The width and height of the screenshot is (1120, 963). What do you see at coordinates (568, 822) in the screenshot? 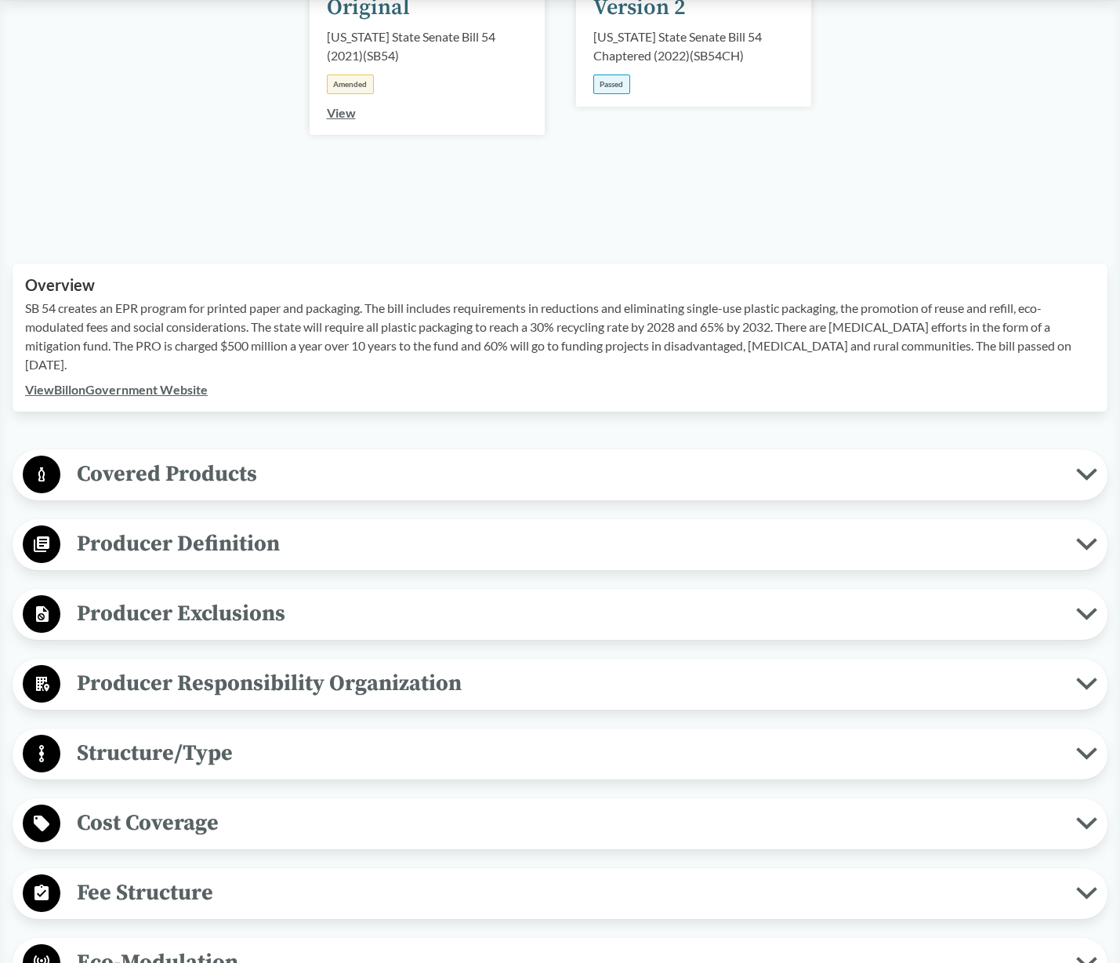
I see `span: Cost Coverage` at bounding box center [568, 822].